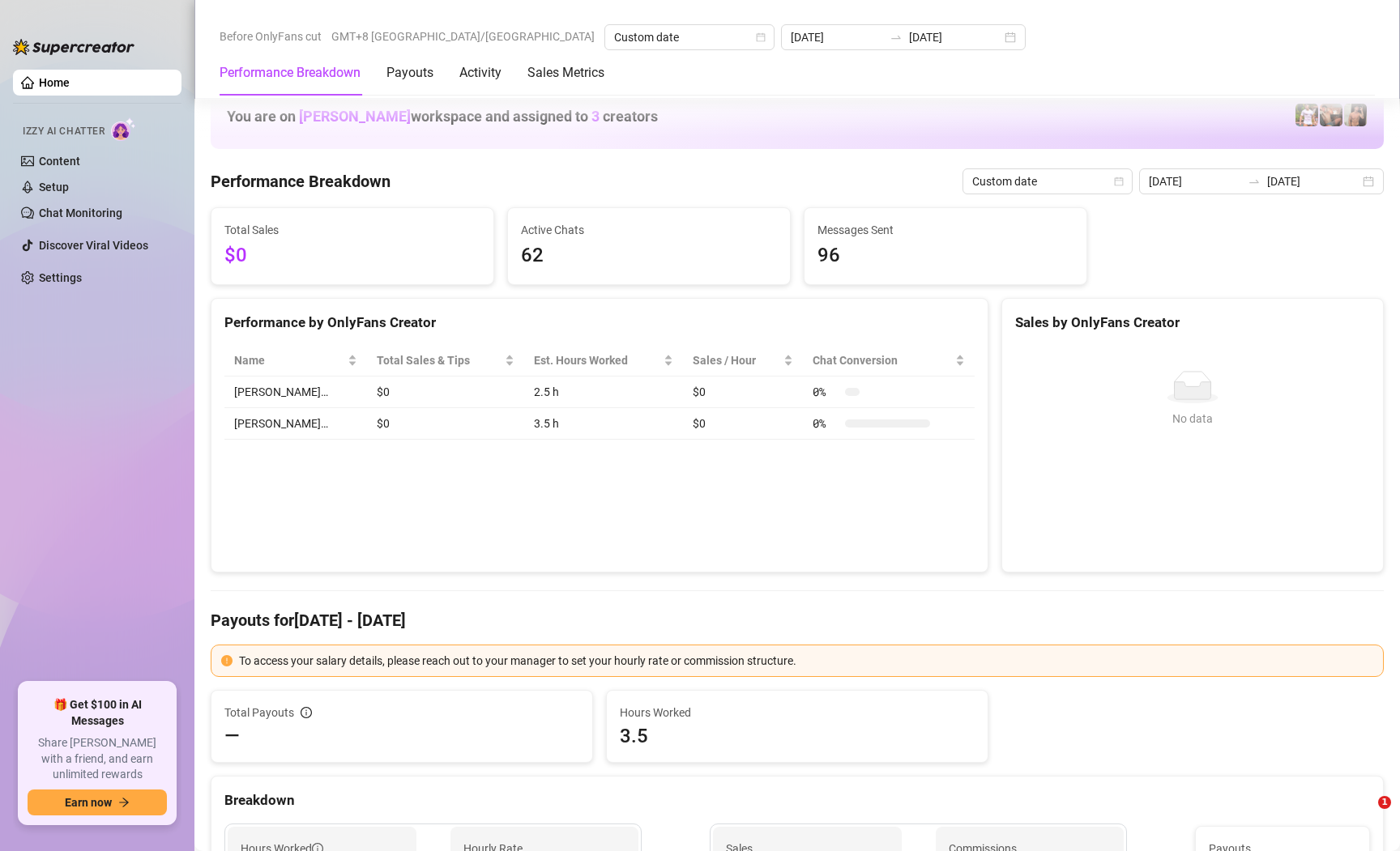 The height and width of the screenshot is (851, 1400). Describe the element at coordinates (410, 73) in the screenshot. I see `div: Payouts` at that location.